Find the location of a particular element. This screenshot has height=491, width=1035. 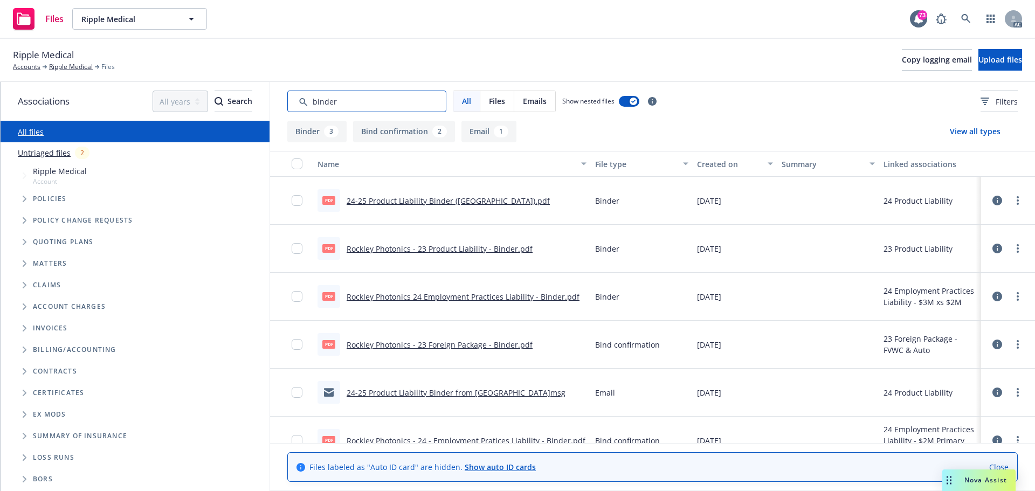

button: Nova Assist is located at coordinates (979, 480).